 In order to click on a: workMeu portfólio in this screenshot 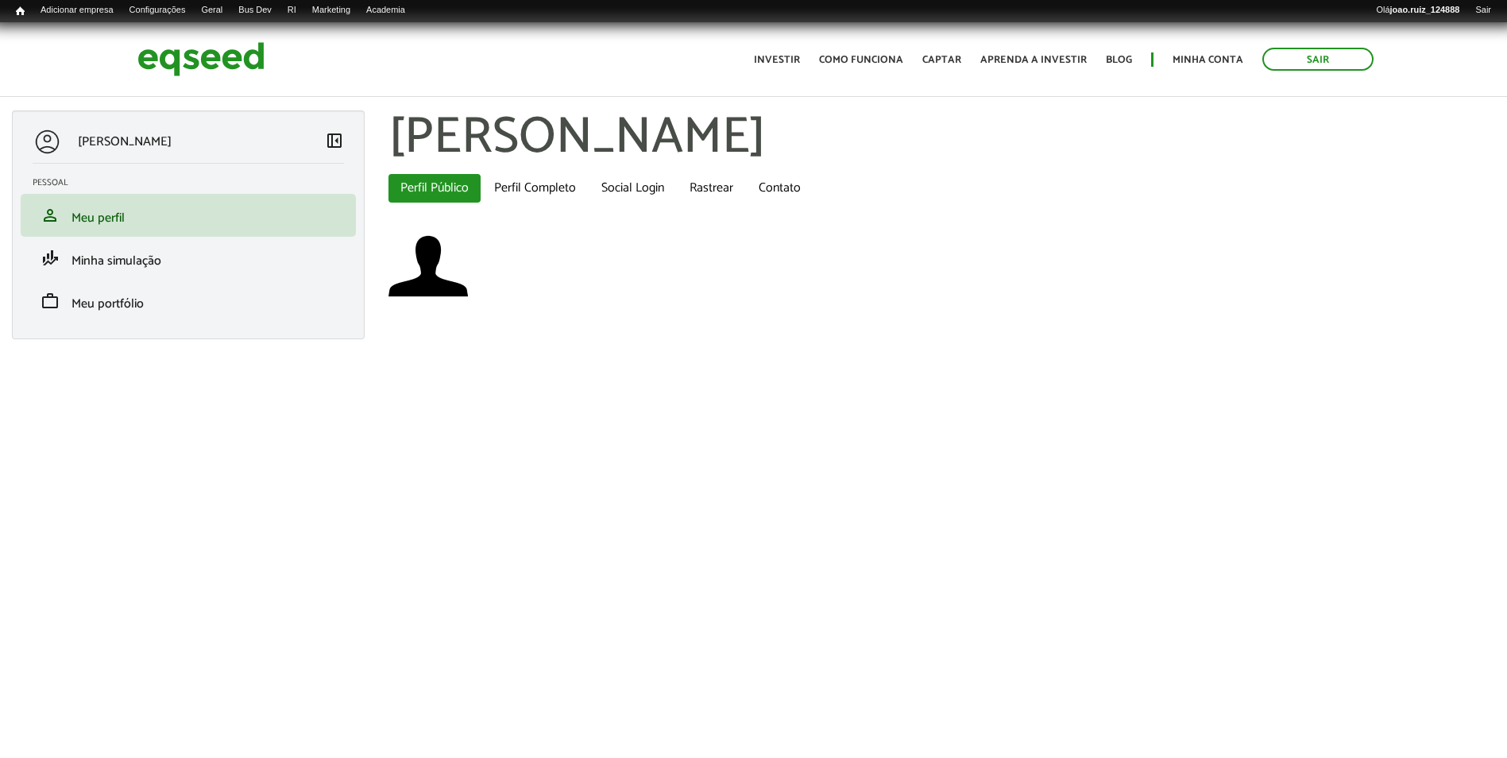, I will do `click(188, 301)`.